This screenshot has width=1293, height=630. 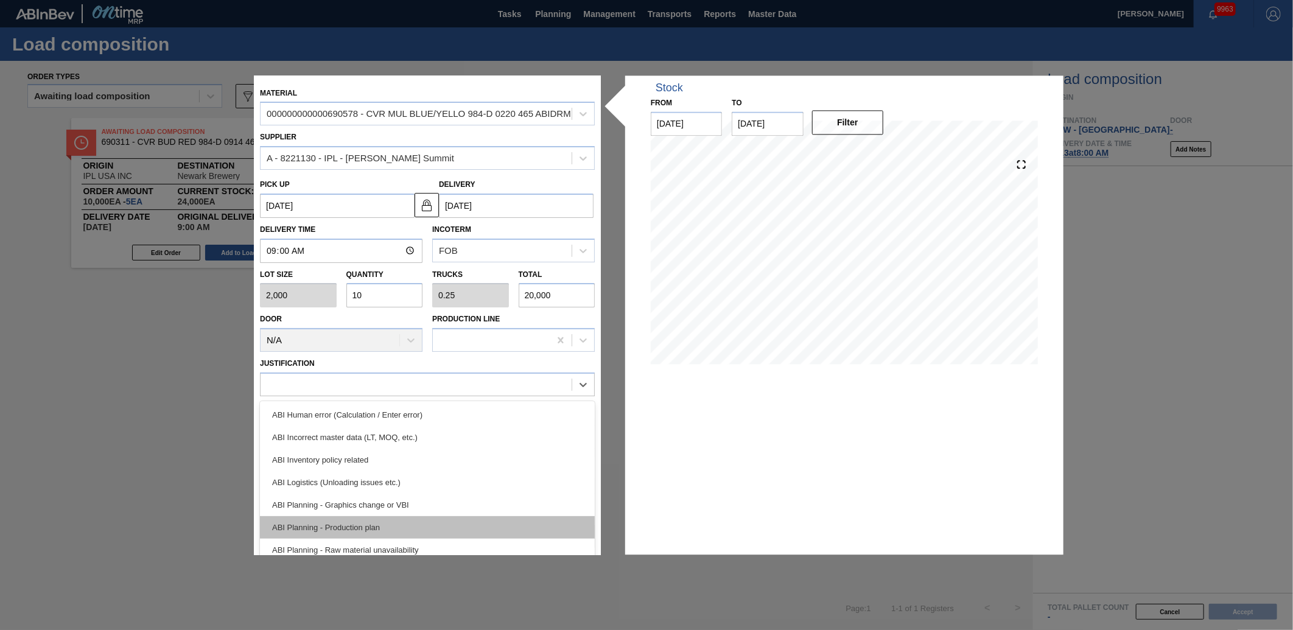 I want to click on div: ABI Inventory policy related, so click(x=427, y=460).